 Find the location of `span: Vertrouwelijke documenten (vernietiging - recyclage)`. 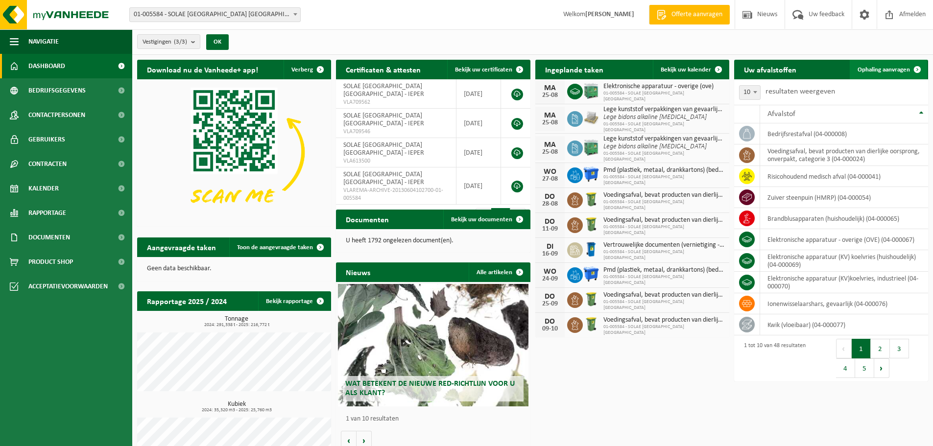

span: Vertrouwelijke documenten (vernietiging - recyclage) is located at coordinates (664, 245).